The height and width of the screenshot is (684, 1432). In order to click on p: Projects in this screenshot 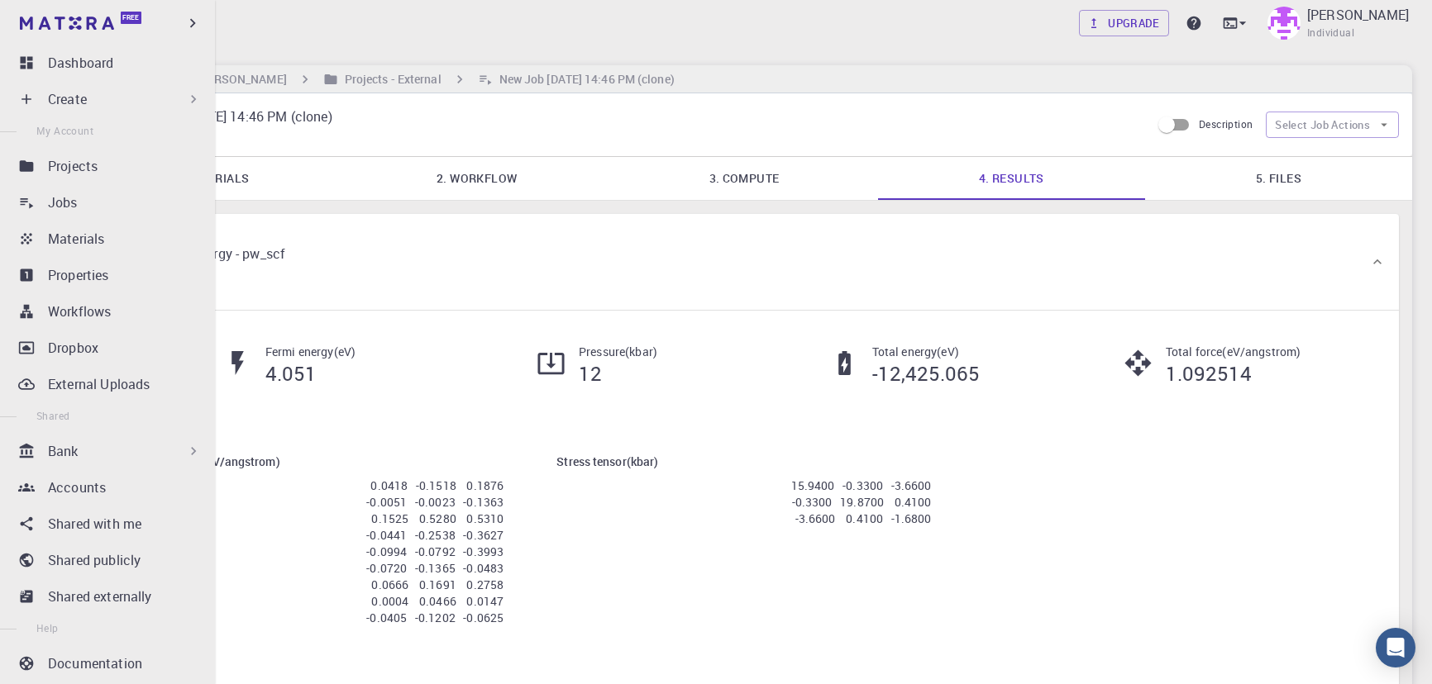, I will do `click(73, 166)`.